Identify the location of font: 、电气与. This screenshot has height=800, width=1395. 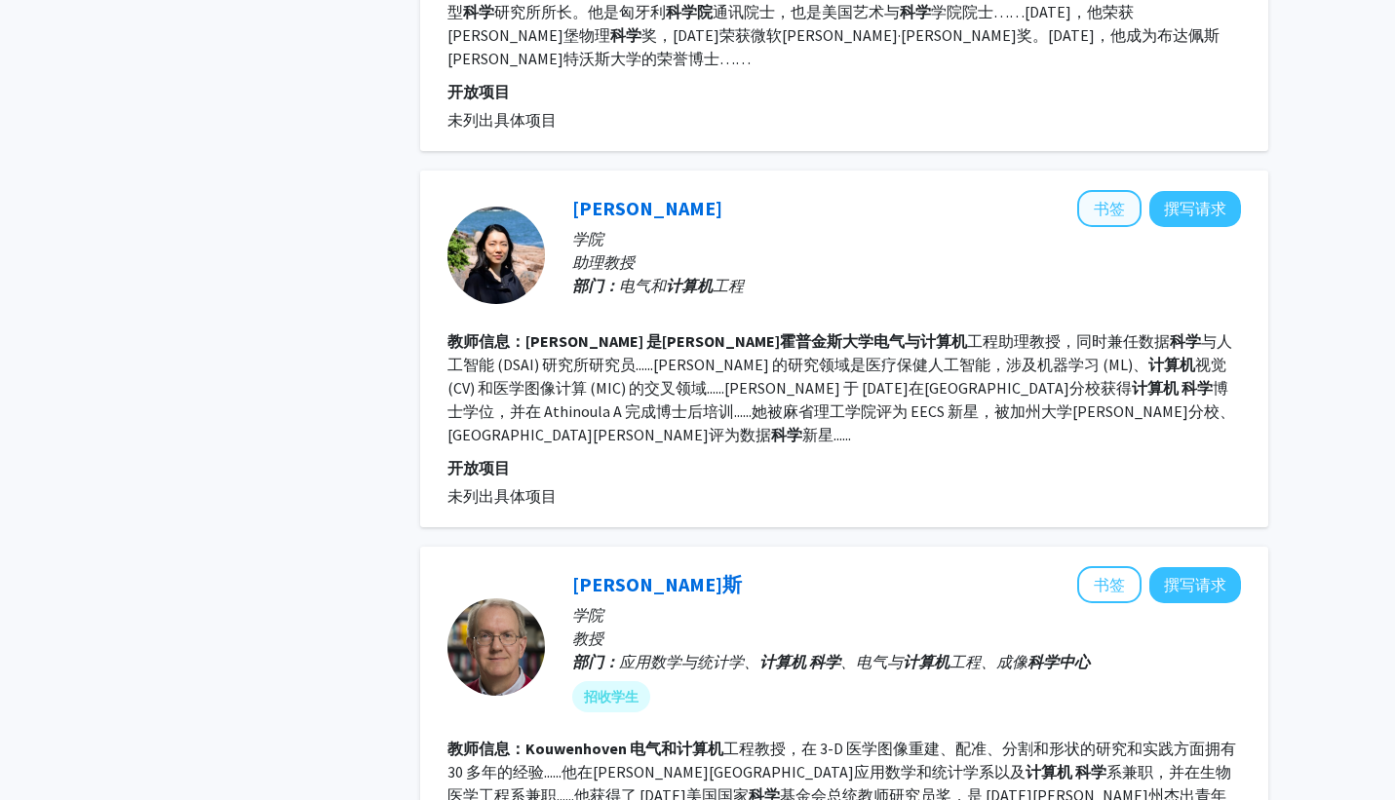
(871, 662).